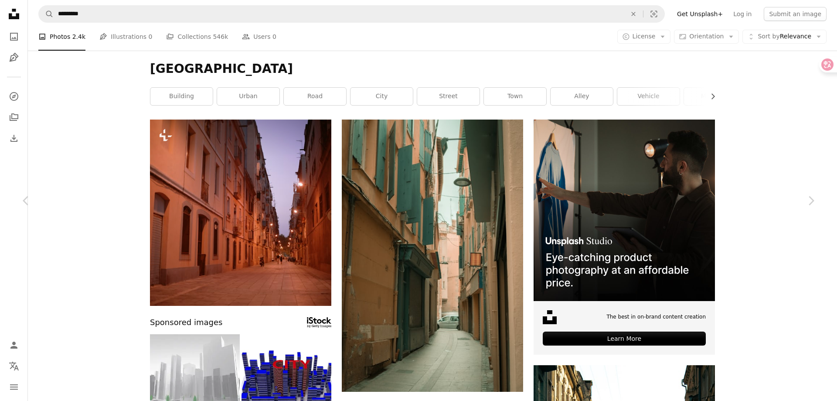 This screenshot has width=837, height=401. Describe the element at coordinates (644, 36) in the screenshot. I see `span: License` at that location.